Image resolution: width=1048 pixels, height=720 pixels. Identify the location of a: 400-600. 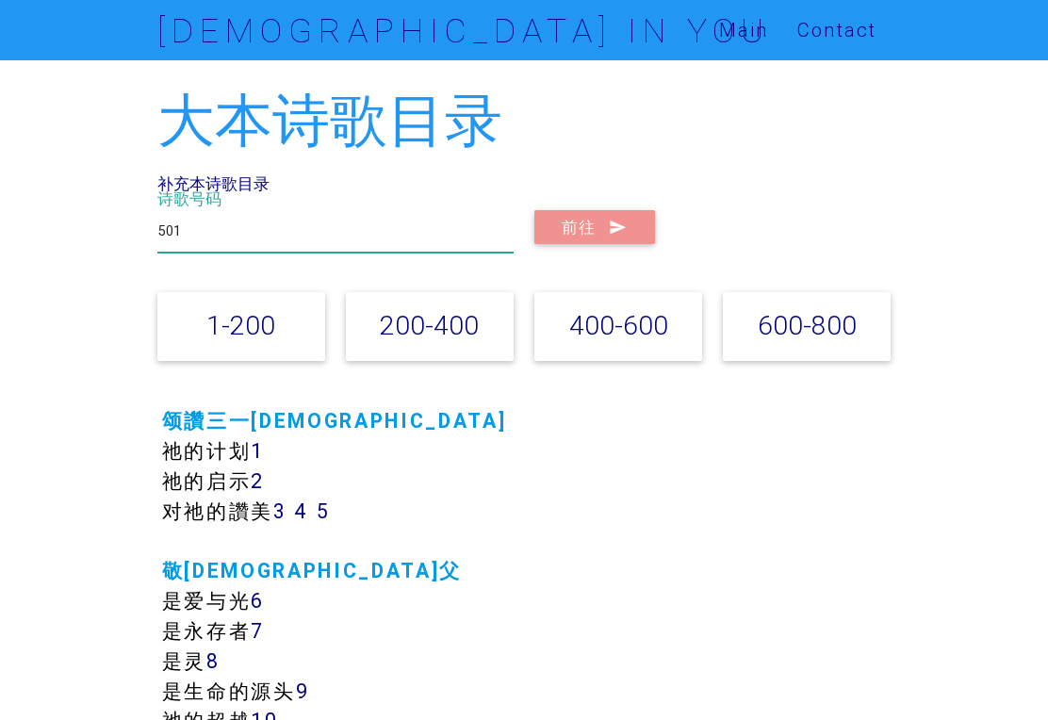
(618, 325).